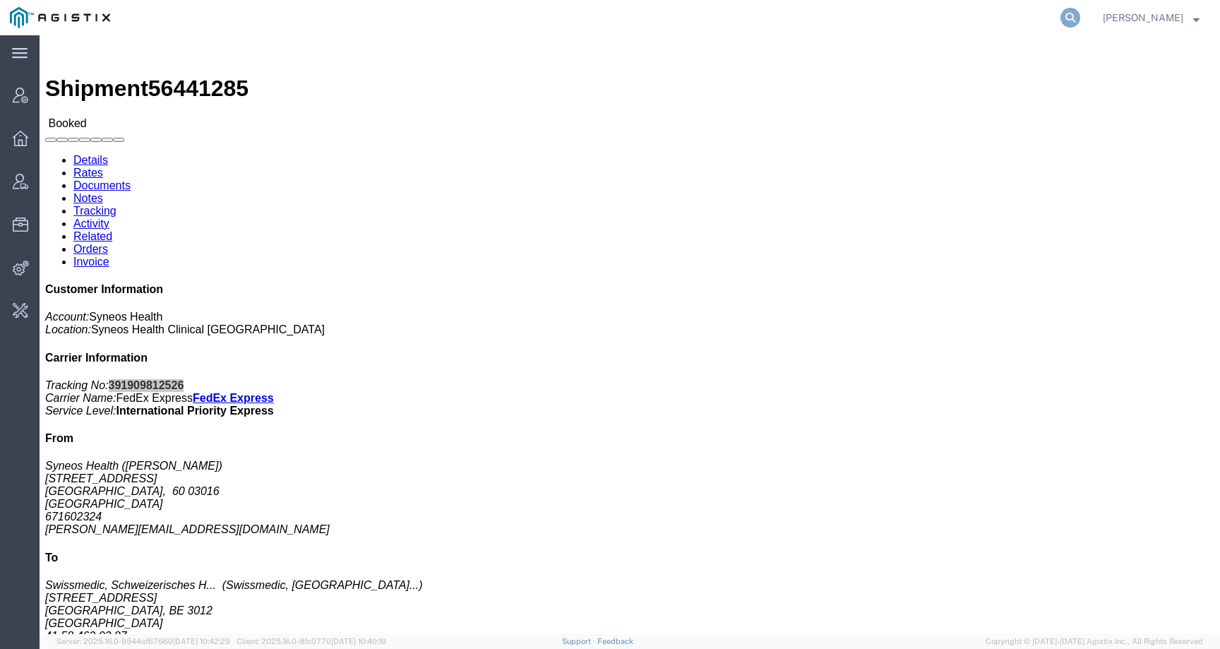 This screenshot has height=649, width=1220. Describe the element at coordinates (311, 641) in the screenshot. I see `span: Client: 2025.16.0-8fc0770` at that location.